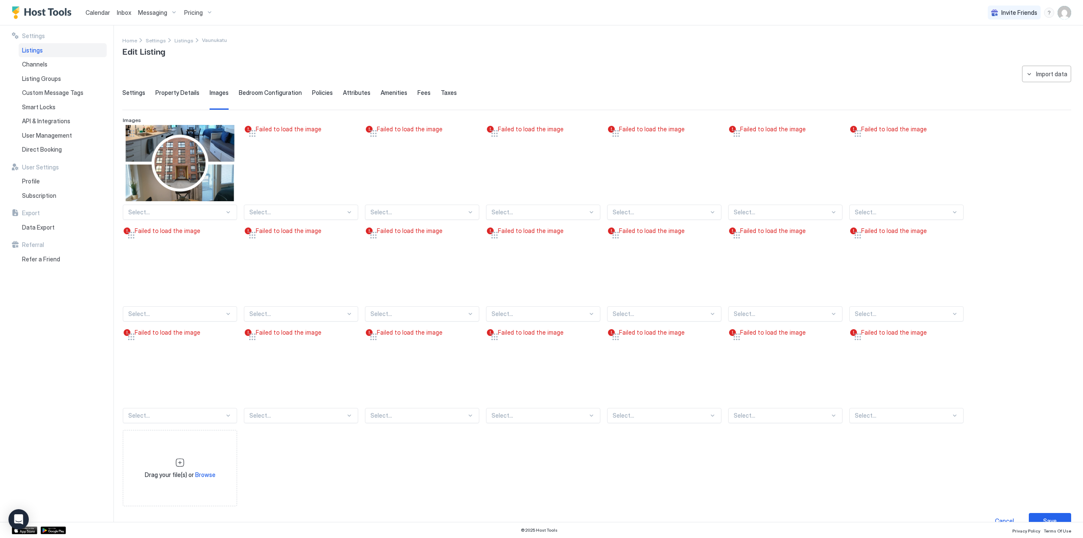  What do you see at coordinates (424, 93) in the screenshot?
I see `span: Fees` at bounding box center [424, 93].